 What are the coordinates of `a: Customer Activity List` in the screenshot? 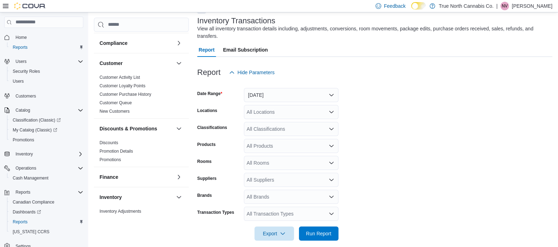 It's located at (120, 77).